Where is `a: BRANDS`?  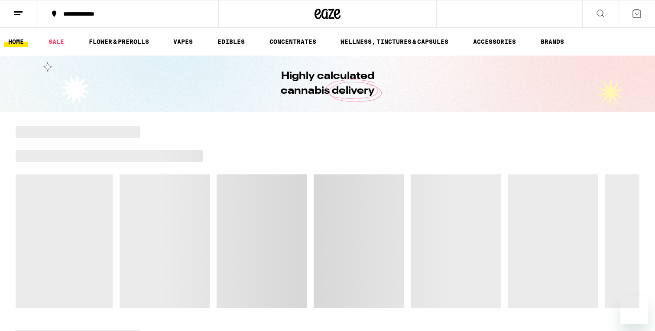 a: BRANDS is located at coordinates (552, 42).